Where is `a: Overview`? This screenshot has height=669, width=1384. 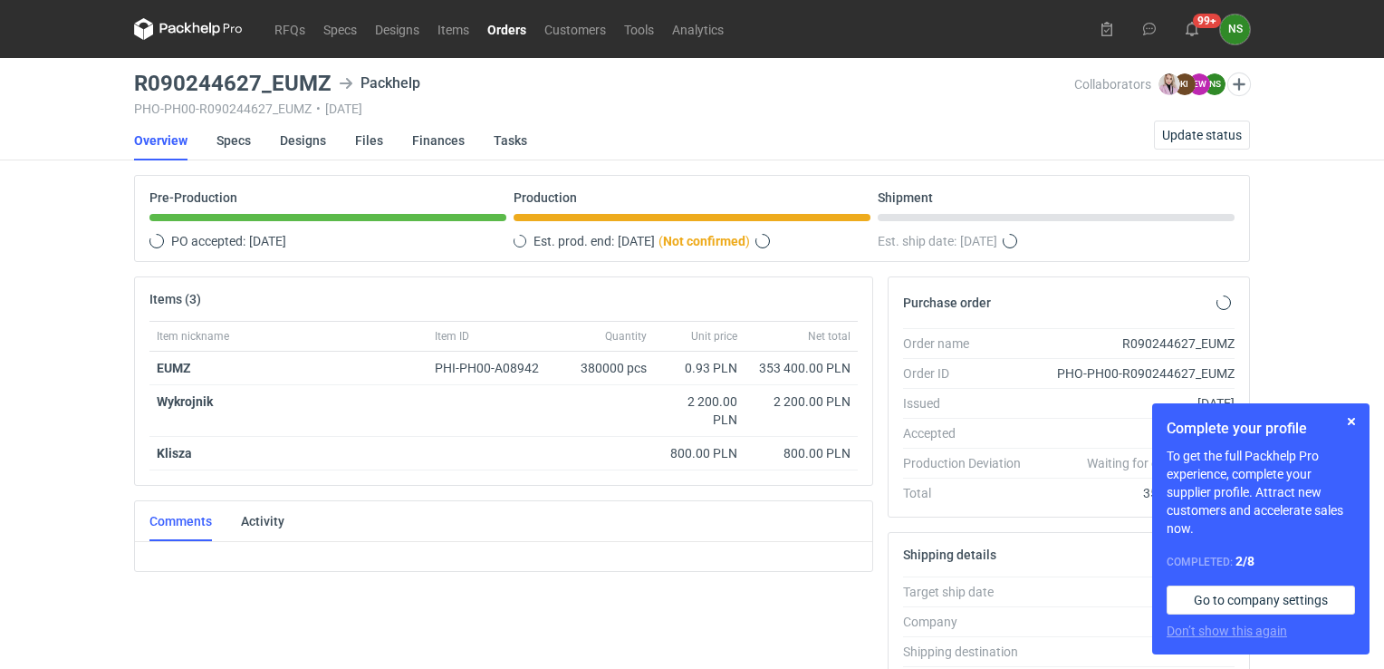
a: Overview is located at coordinates (160, 140).